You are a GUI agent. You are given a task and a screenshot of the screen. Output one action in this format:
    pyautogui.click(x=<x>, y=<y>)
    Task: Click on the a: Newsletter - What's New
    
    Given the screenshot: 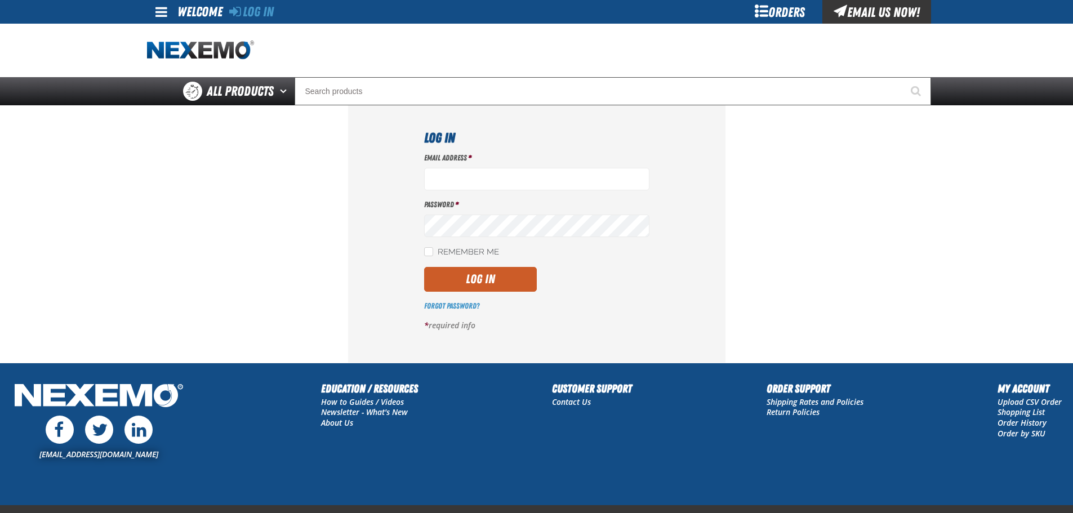 What is the action you would take?
    pyautogui.click(x=365, y=412)
    